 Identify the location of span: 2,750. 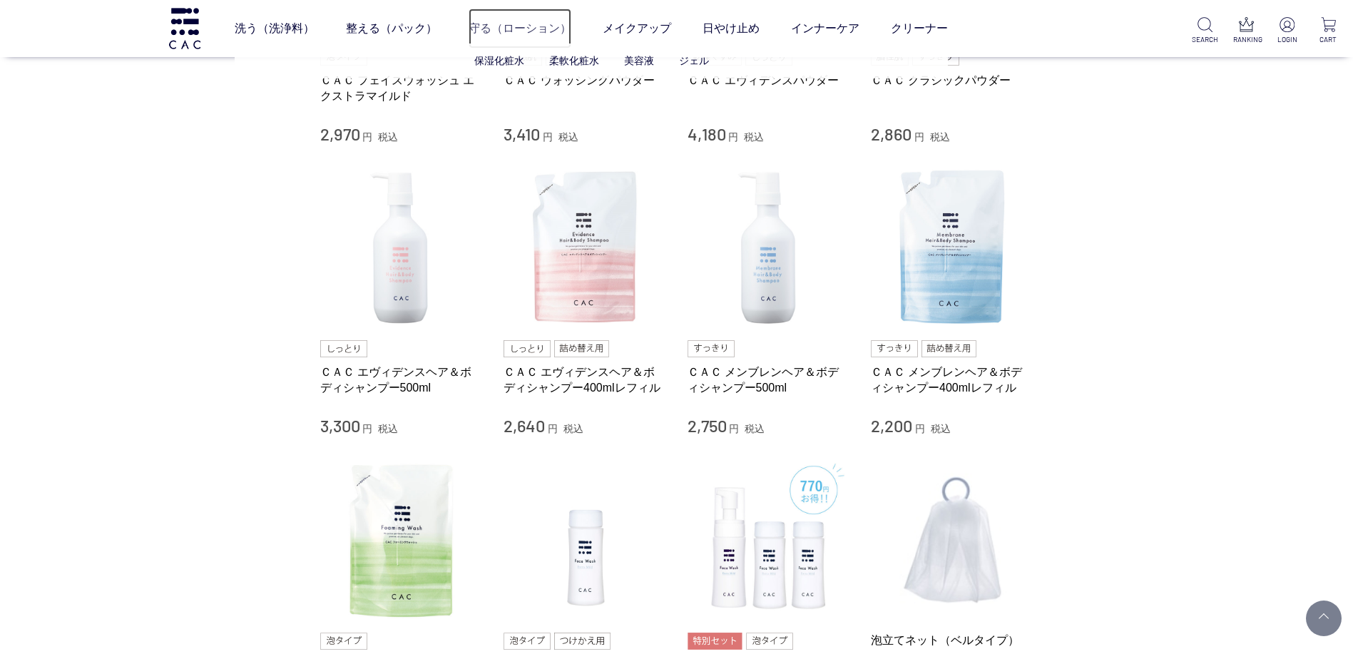
(707, 425).